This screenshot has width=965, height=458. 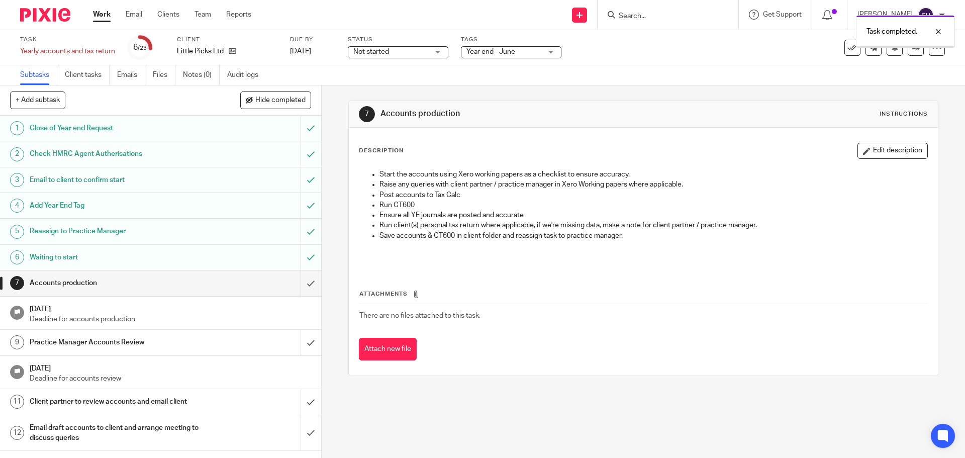 I want to click on p: Save accounts & CT600 in client folder and reassign task to practice manager., so click(x=653, y=236).